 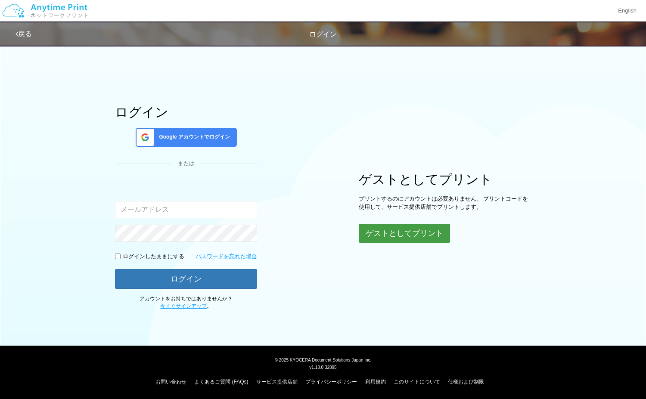 What do you see at coordinates (466, 382) in the screenshot?
I see `a: 仕様および制限` at bounding box center [466, 382].